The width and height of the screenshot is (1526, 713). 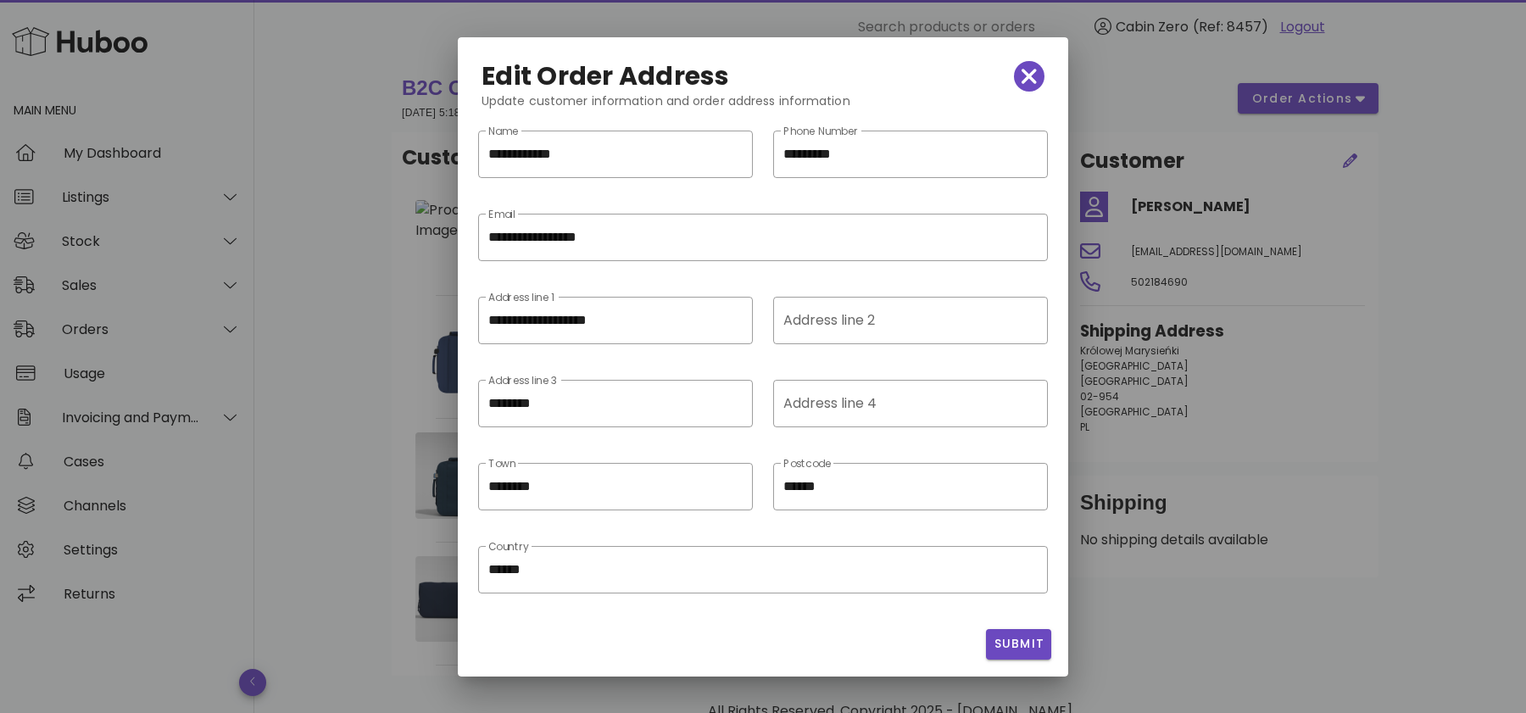 I want to click on label: Address line 3, so click(x=522, y=381).